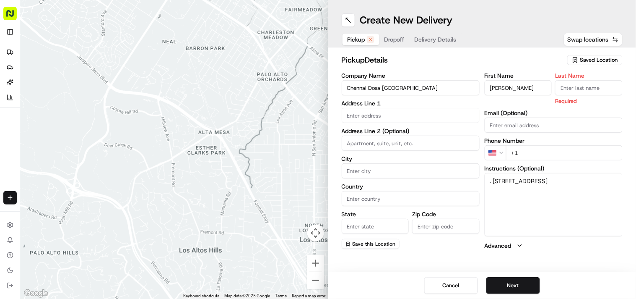 The width and height of the screenshot is (636, 299). What do you see at coordinates (47, 156) in the screenshot?
I see `span: Klarizel Pensader` at bounding box center [47, 156].